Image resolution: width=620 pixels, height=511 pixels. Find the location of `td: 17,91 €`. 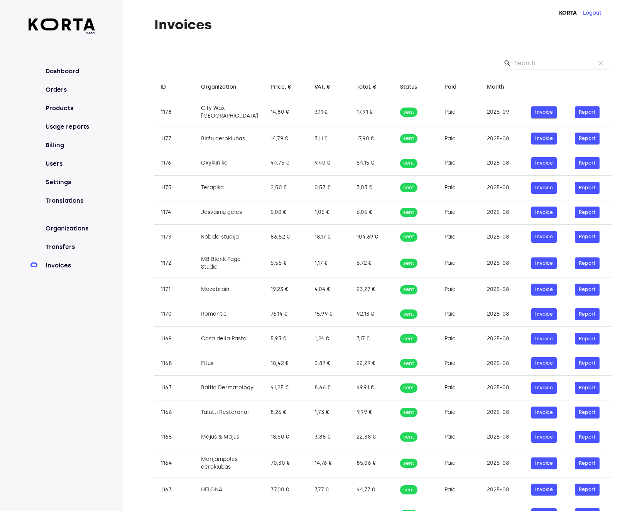

td: 17,91 € is located at coordinates (372, 112).